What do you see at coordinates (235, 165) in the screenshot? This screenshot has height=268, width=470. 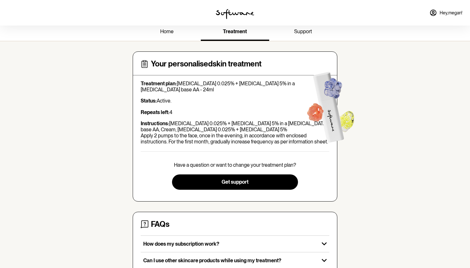 I see `p: Have a question or want to change your treatment plan?` at bounding box center [235, 165].